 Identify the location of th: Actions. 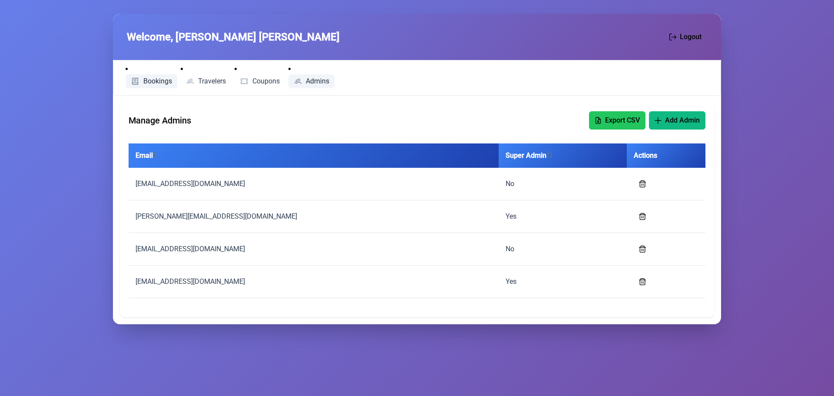
(666, 155).